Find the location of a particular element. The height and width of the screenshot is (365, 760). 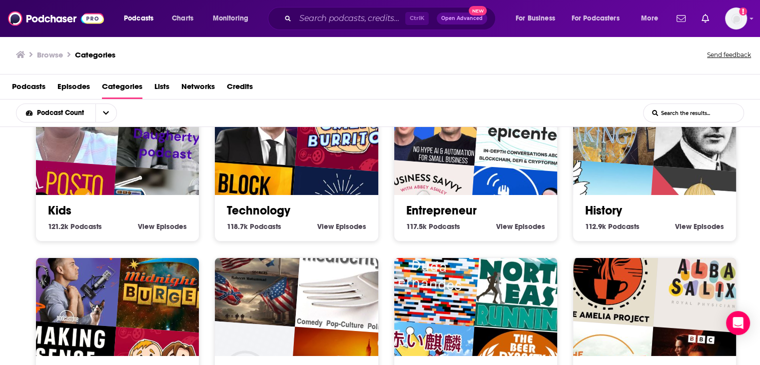

img: The Amelia Project is located at coordinates (608, 274).